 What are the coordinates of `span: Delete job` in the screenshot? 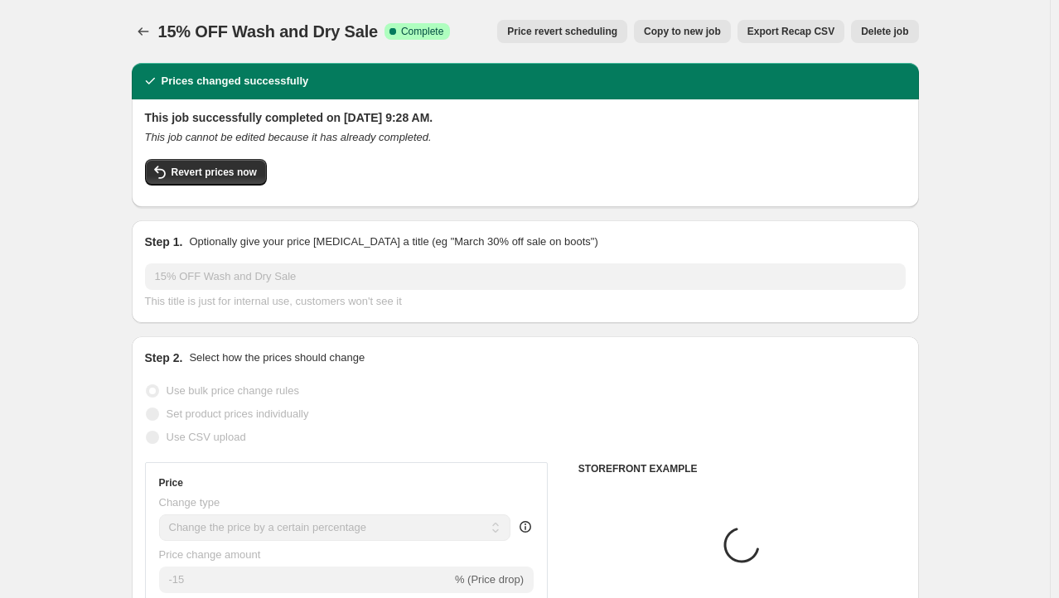 It's located at (884, 31).